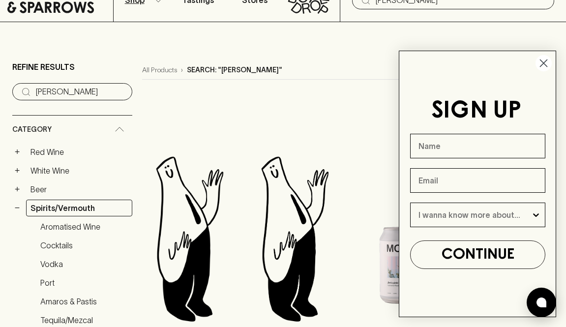 The image size is (566, 327). Describe the element at coordinates (536, 215) in the screenshot. I see `button: Show Options` at that location.